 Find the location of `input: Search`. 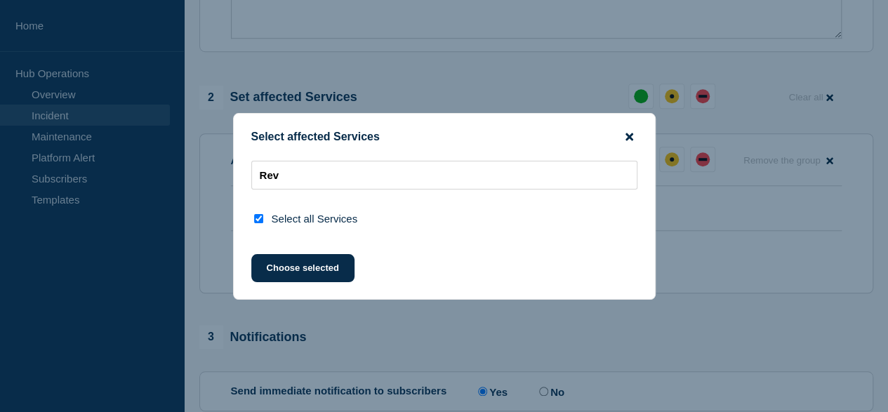

input: Search is located at coordinates (444, 175).